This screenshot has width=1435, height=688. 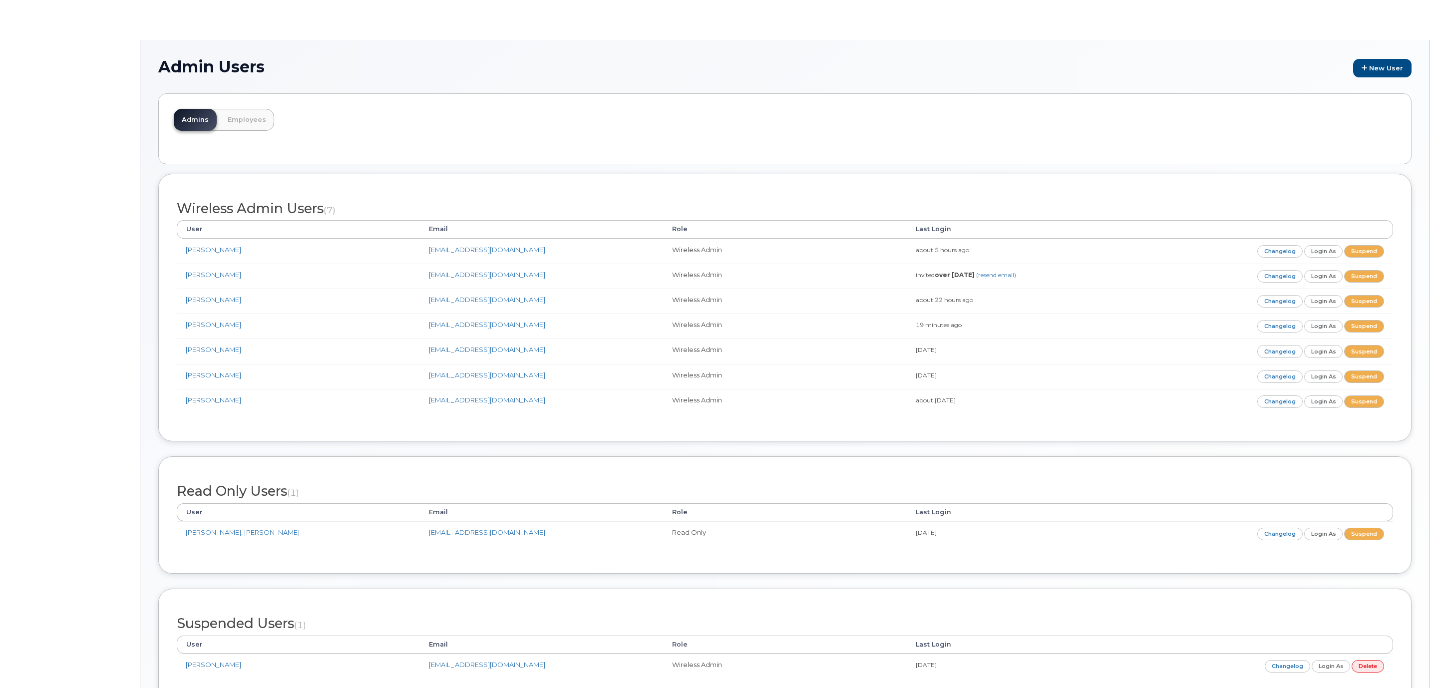 I want to click on a: (resend email), so click(x=996, y=275).